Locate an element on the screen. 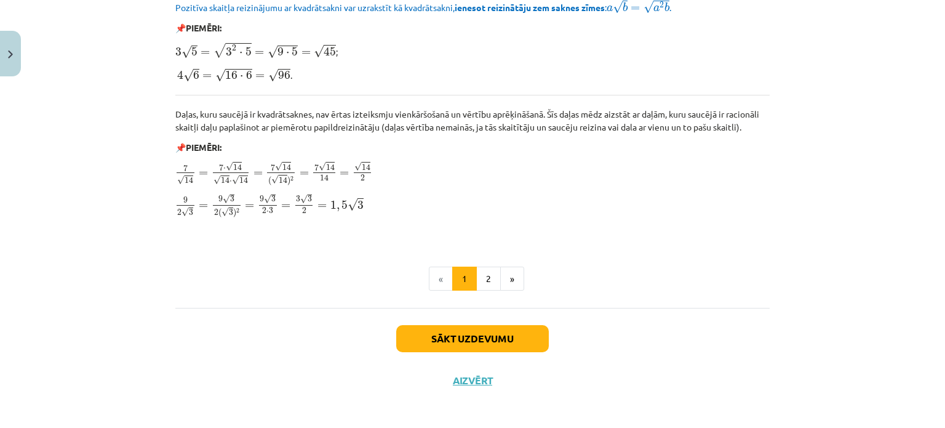  button: Sākt uzdevumu is located at coordinates (472, 338).